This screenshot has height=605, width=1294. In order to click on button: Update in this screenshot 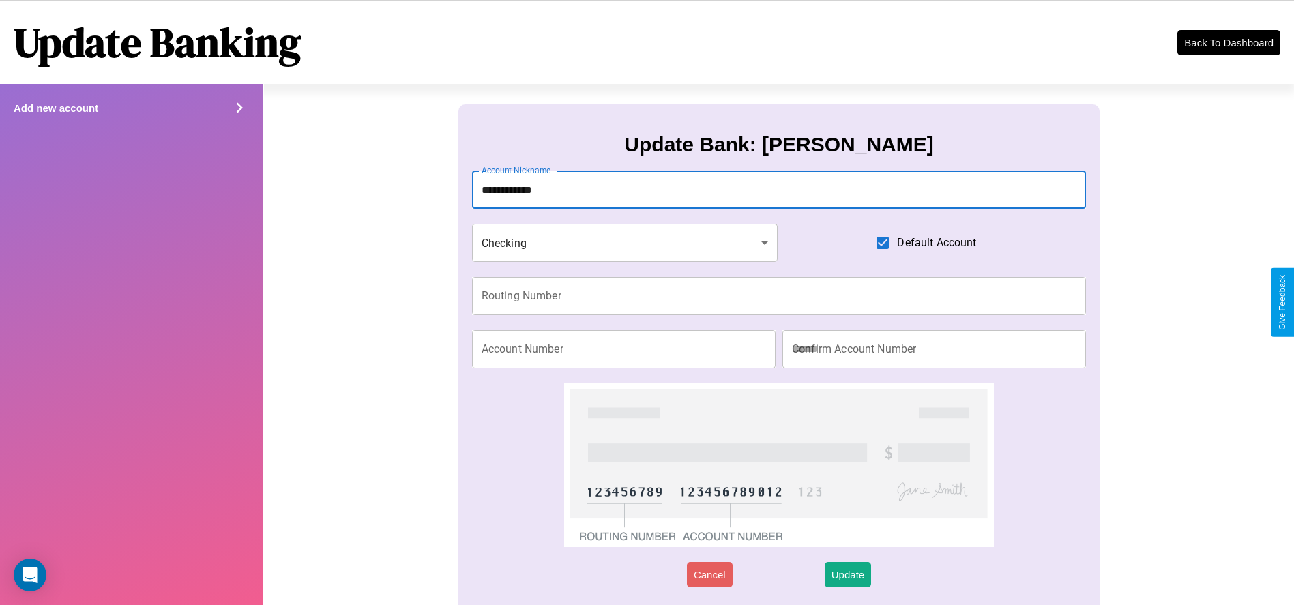, I will do `click(848, 574)`.